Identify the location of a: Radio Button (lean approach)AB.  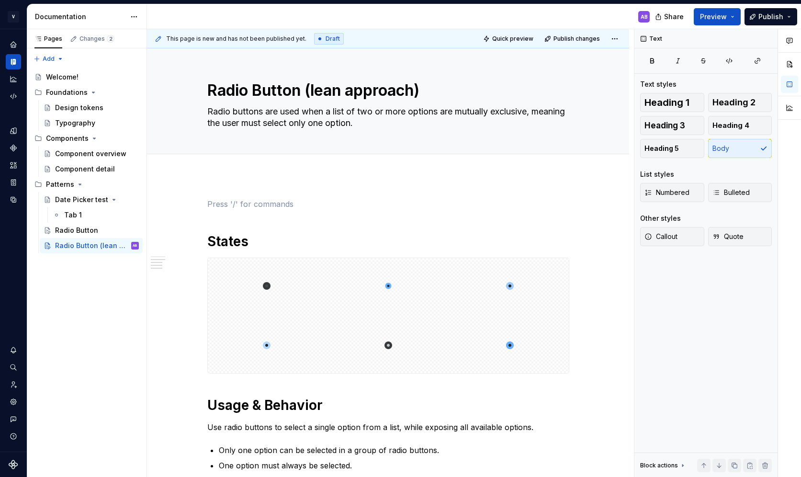
(91, 246).